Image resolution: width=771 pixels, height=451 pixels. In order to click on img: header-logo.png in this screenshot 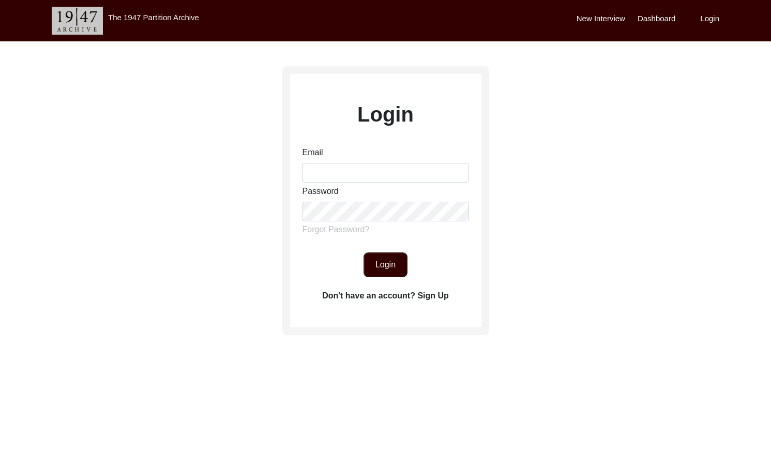, I will do `click(77, 21)`.